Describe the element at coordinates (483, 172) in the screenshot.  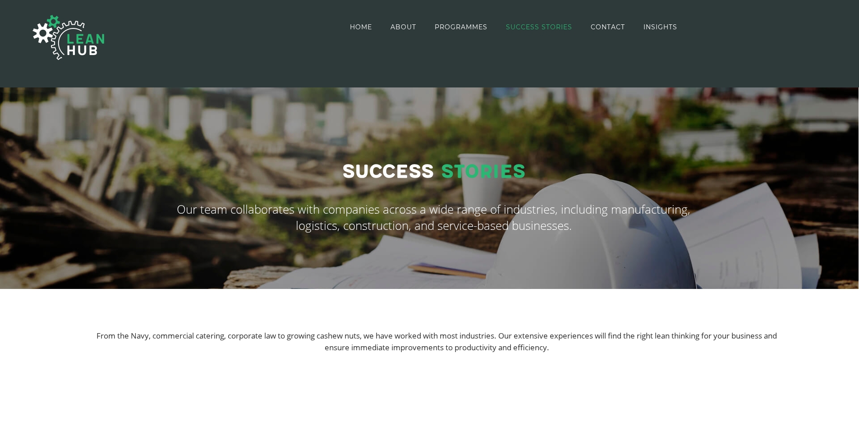
I see `span: Stories` at that location.